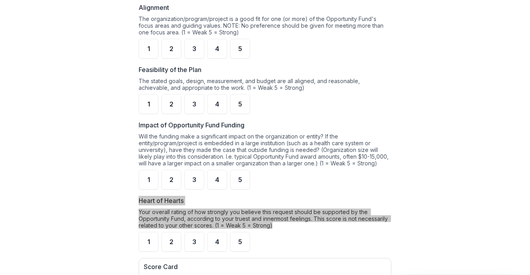 The width and height of the screenshot is (530, 275). What do you see at coordinates (265, 220) in the screenshot?
I see `div: Your overall rating of how strongly you believe this request should be supported by the Opportuni...` at bounding box center [265, 220].